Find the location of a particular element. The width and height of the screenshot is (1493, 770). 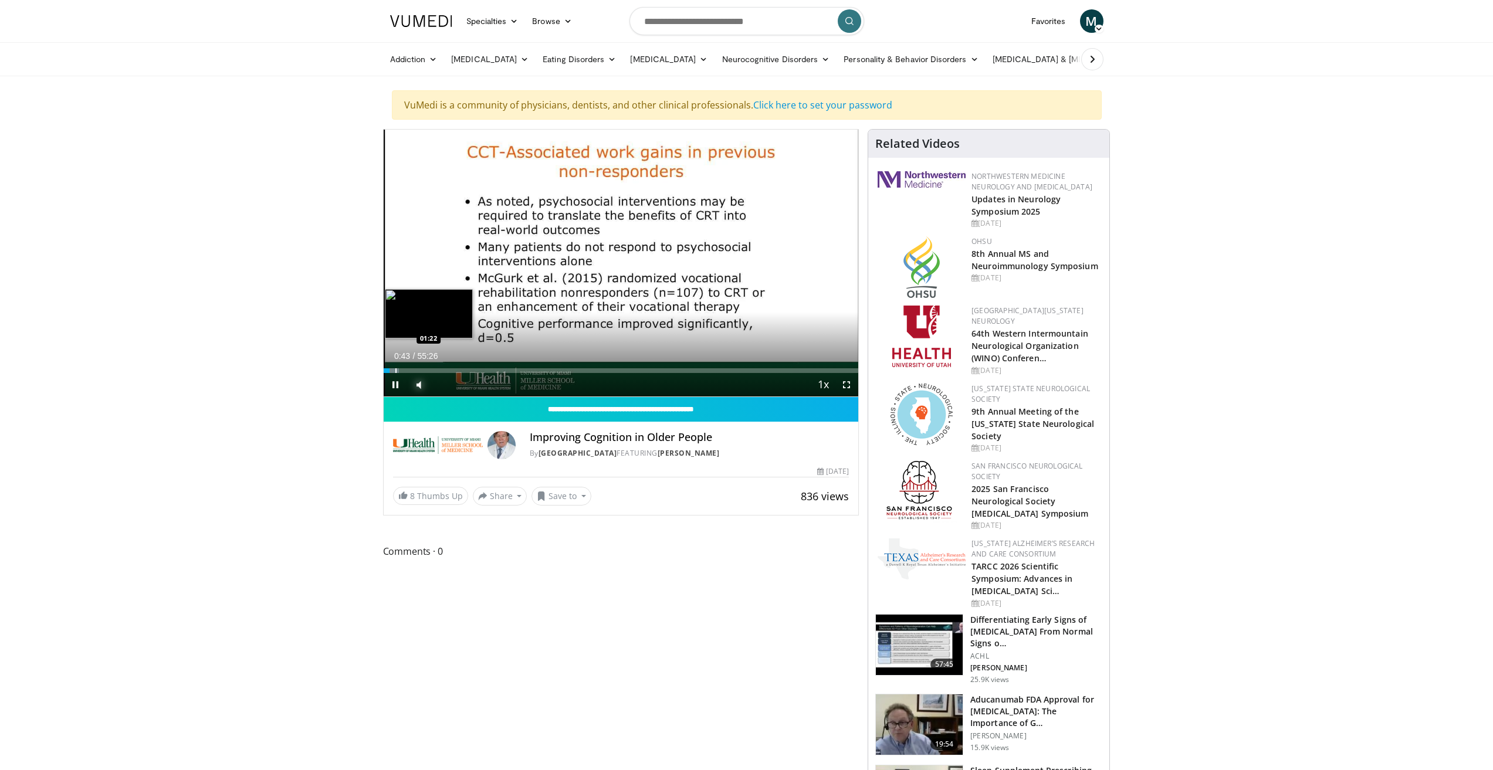

a: Updates in Neurology Symposium 2025 is located at coordinates (1016, 205).